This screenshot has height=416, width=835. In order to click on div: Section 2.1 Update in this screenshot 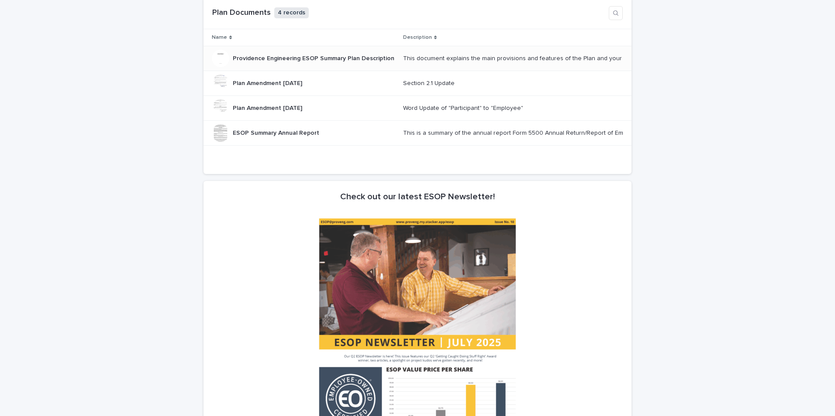, I will do `click(429, 83)`.